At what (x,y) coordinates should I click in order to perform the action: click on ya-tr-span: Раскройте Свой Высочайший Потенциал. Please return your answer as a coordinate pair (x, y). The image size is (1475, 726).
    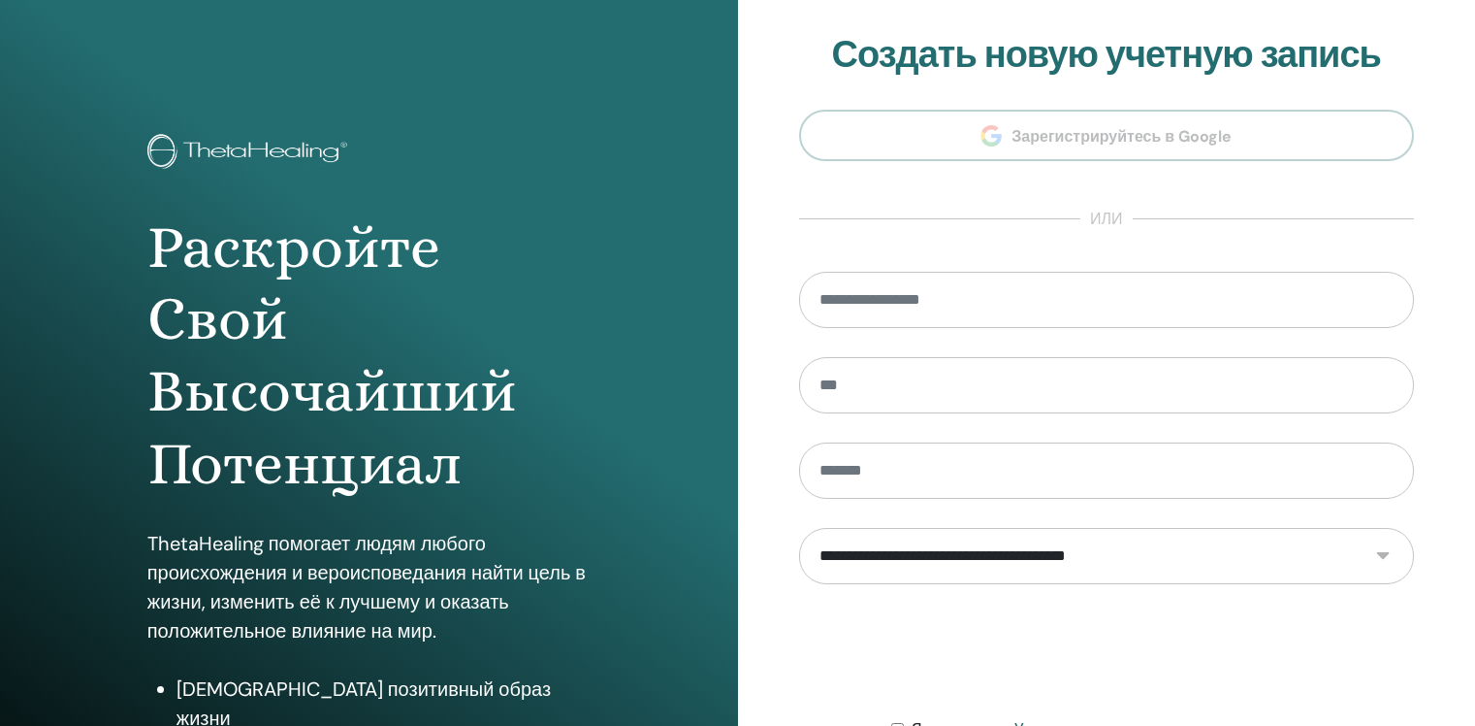
    Looking at the image, I should click on (332, 355).